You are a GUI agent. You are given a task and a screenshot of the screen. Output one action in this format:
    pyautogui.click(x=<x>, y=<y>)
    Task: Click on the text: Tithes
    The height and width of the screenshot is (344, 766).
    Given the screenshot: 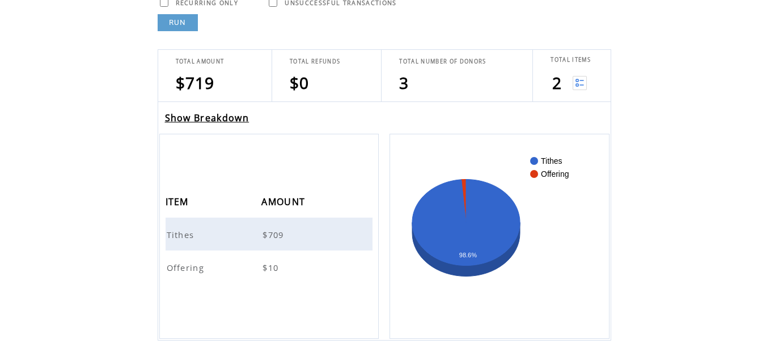 What is the action you would take?
    pyautogui.click(x=551, y=161)
    